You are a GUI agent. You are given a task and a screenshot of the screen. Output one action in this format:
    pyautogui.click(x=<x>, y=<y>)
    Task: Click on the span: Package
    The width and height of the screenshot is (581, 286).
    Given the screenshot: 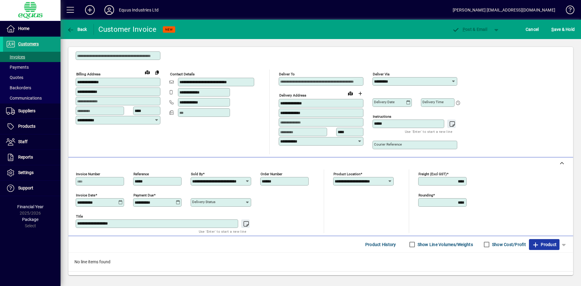 What is the action you would take?
    pyautogui.click(x=30, y=219)
    